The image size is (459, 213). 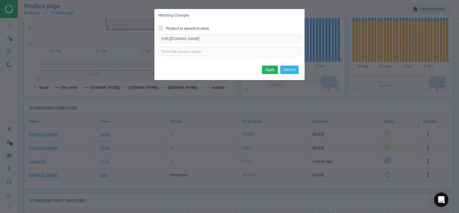 I want to click on div: Open Intercom Messenger, so click(x=442, y=200).